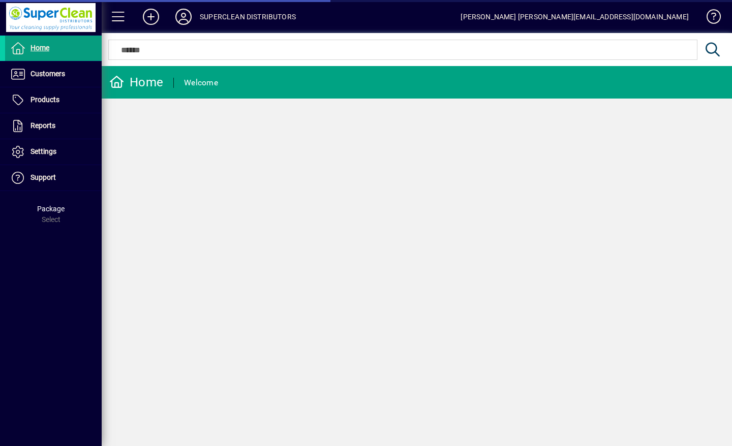  I want to click on span: Settings, so click(43, 152).